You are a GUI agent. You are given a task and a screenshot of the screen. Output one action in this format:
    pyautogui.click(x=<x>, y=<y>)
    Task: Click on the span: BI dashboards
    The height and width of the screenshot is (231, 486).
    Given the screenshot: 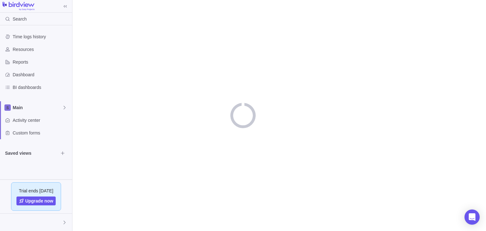 What is the action you would take?
    pyautogui.click(x=41, y=87)
    